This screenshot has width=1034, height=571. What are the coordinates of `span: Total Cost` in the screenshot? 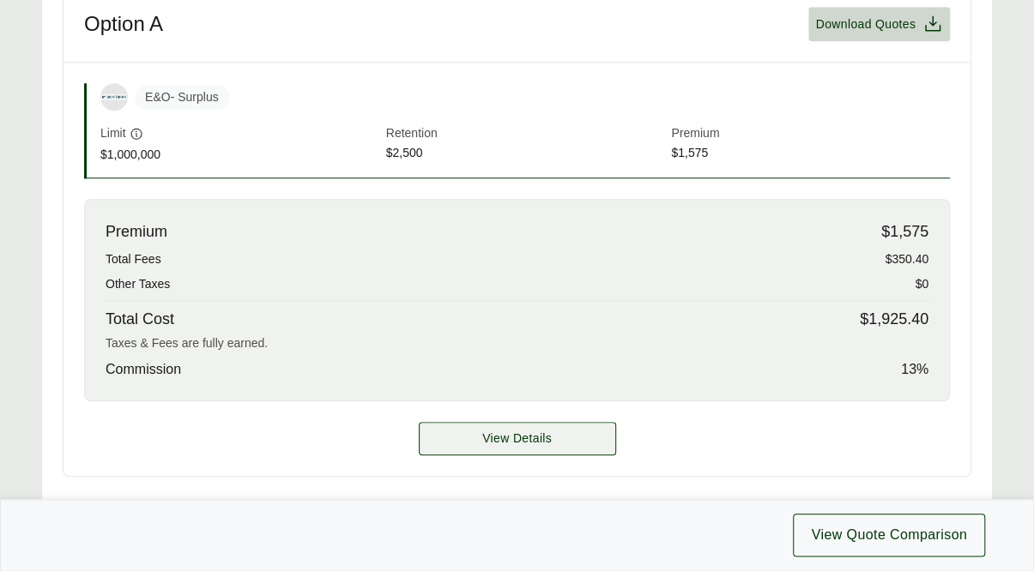 It's located at (140, 319).